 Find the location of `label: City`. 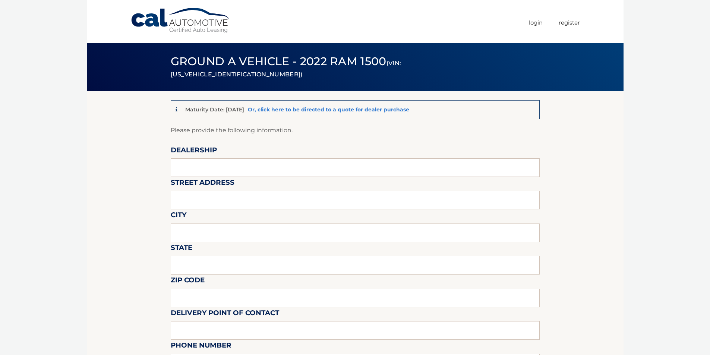

label: City is located at coordinates (179, 216).